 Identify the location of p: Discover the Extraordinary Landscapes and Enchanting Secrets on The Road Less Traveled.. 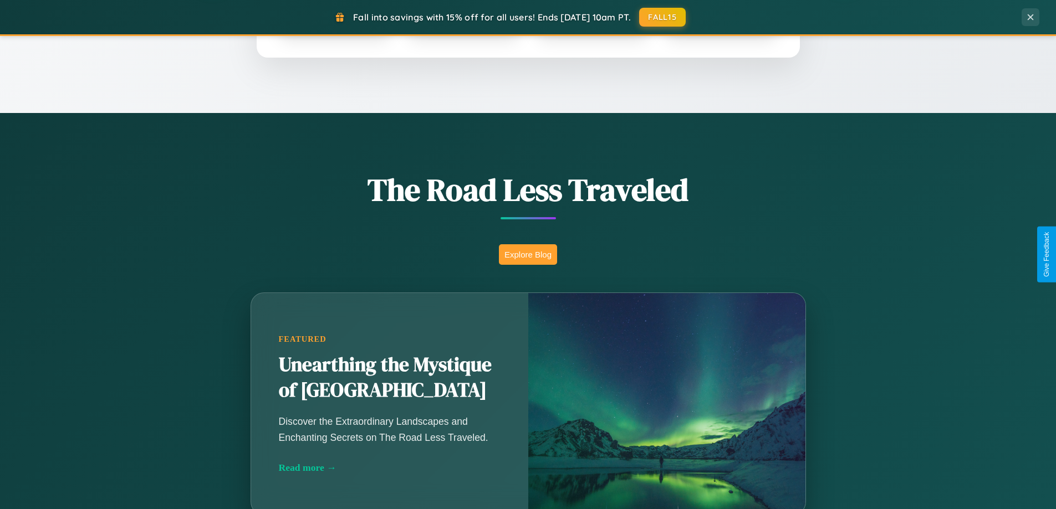
(390, 429).